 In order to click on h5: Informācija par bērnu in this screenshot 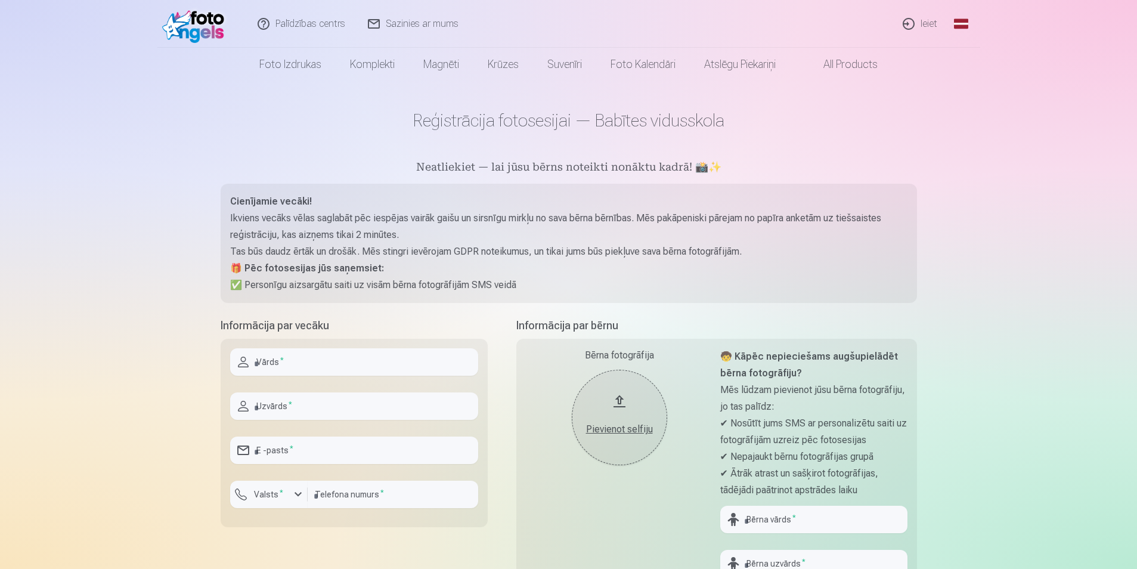, I will do `click(716, 325)`.